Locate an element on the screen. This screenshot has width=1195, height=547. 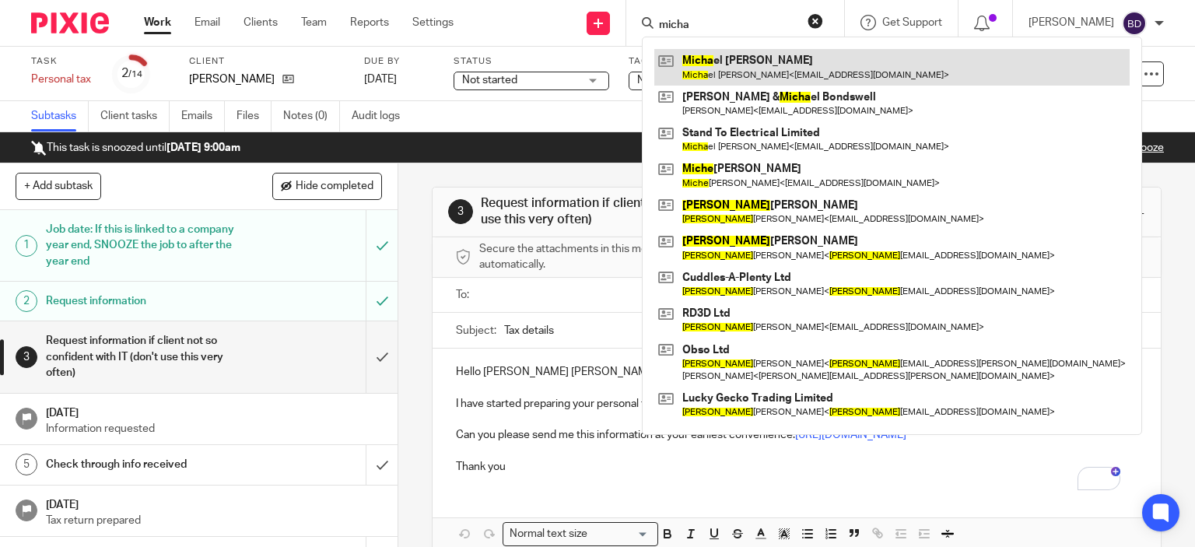
label: Tags is located at coordinates (706, 61).